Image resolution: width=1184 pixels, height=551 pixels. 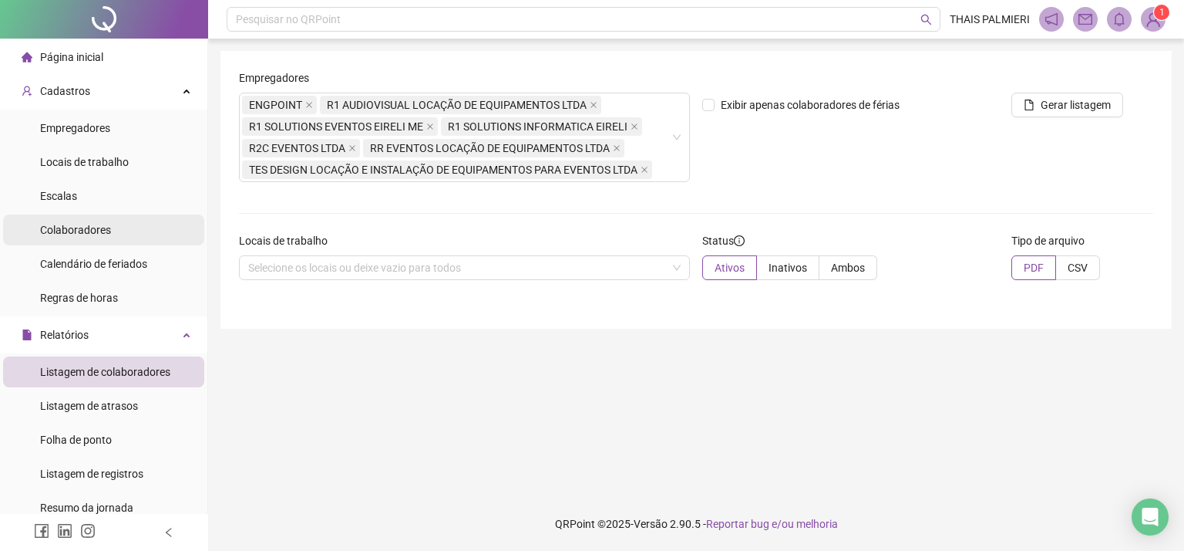 I want to click on span: Ambos, so click(x=848, y=268).